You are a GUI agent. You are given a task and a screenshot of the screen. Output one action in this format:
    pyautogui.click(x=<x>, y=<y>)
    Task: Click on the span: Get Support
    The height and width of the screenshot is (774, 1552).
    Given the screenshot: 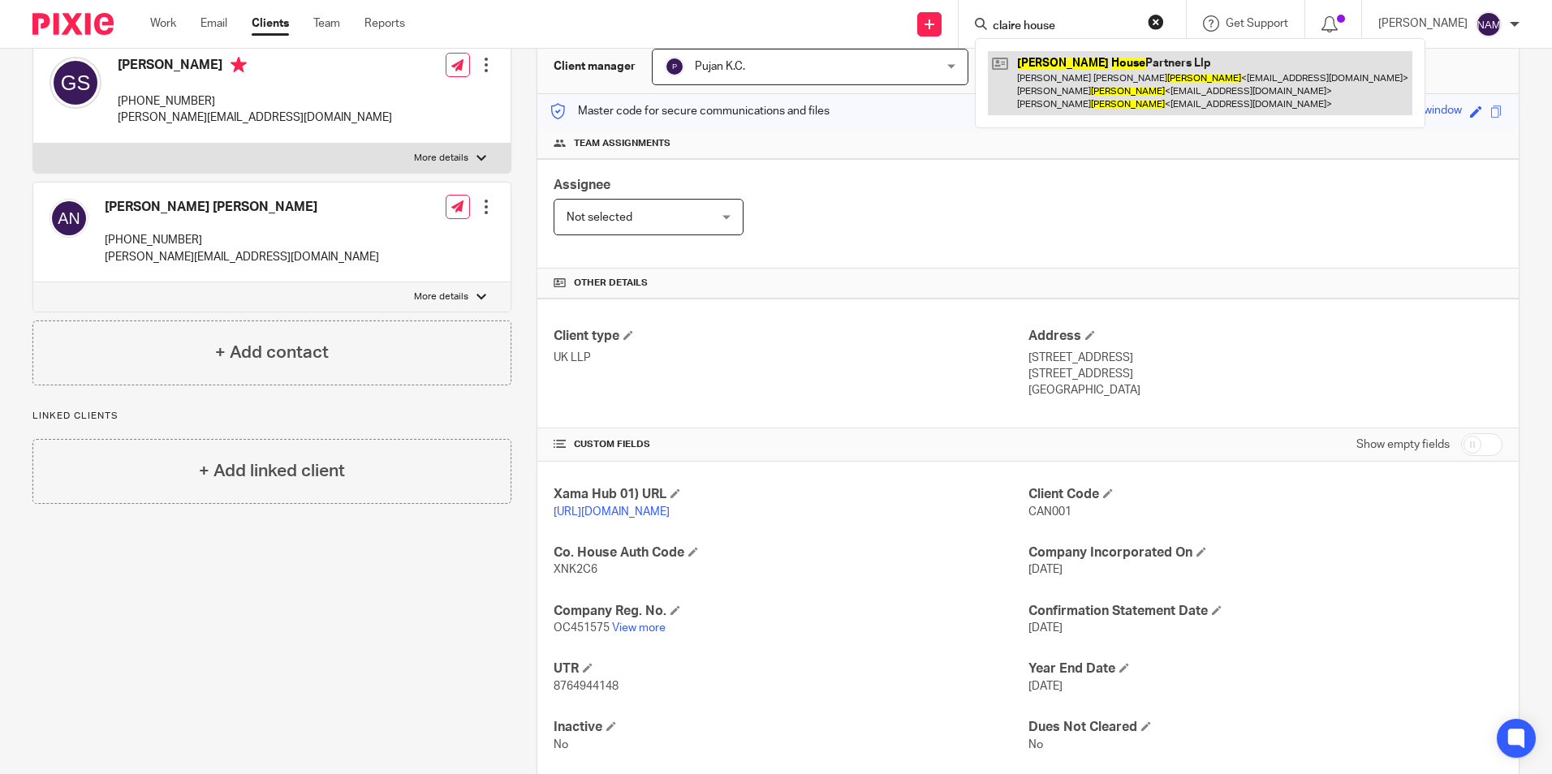 What is the action you would take?
    pyautogui.click(x=1256, y=24)
    